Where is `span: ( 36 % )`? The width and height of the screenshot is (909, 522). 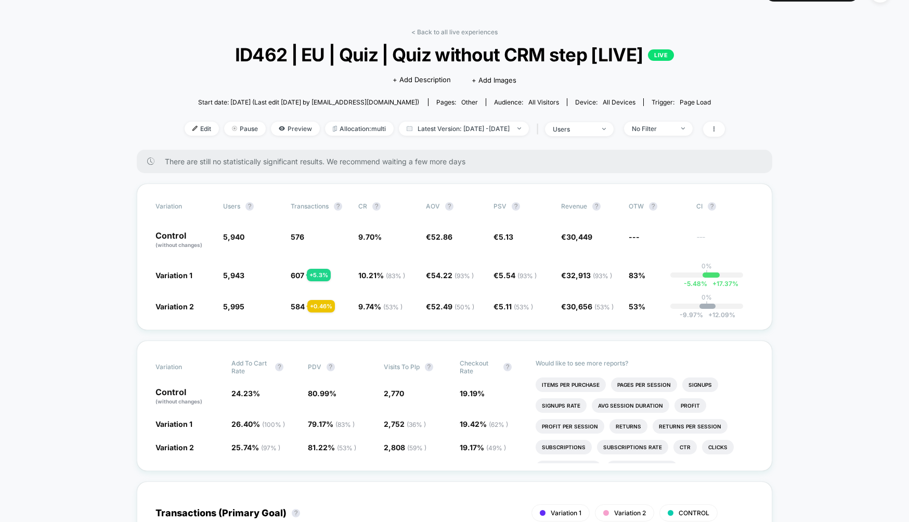
span: ( 36 % ) is located at coordinates (416, 424).